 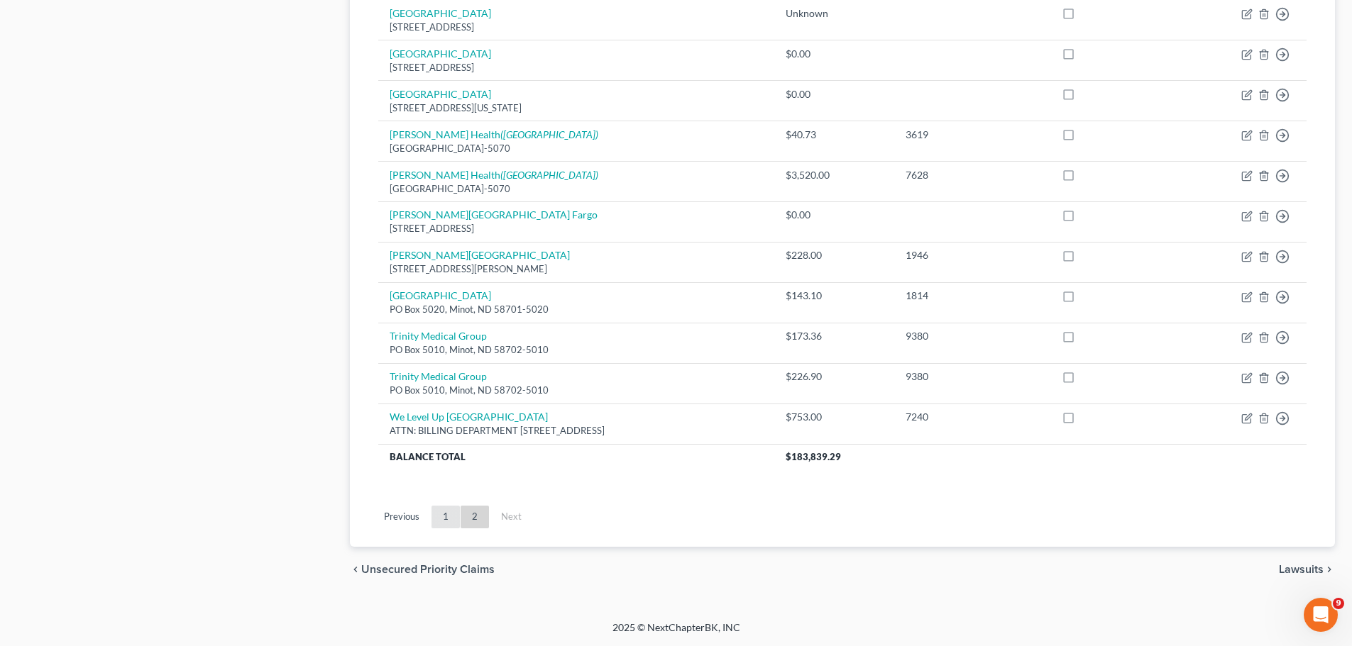 I want to click on div: 7628, so click(x=972, y=175).